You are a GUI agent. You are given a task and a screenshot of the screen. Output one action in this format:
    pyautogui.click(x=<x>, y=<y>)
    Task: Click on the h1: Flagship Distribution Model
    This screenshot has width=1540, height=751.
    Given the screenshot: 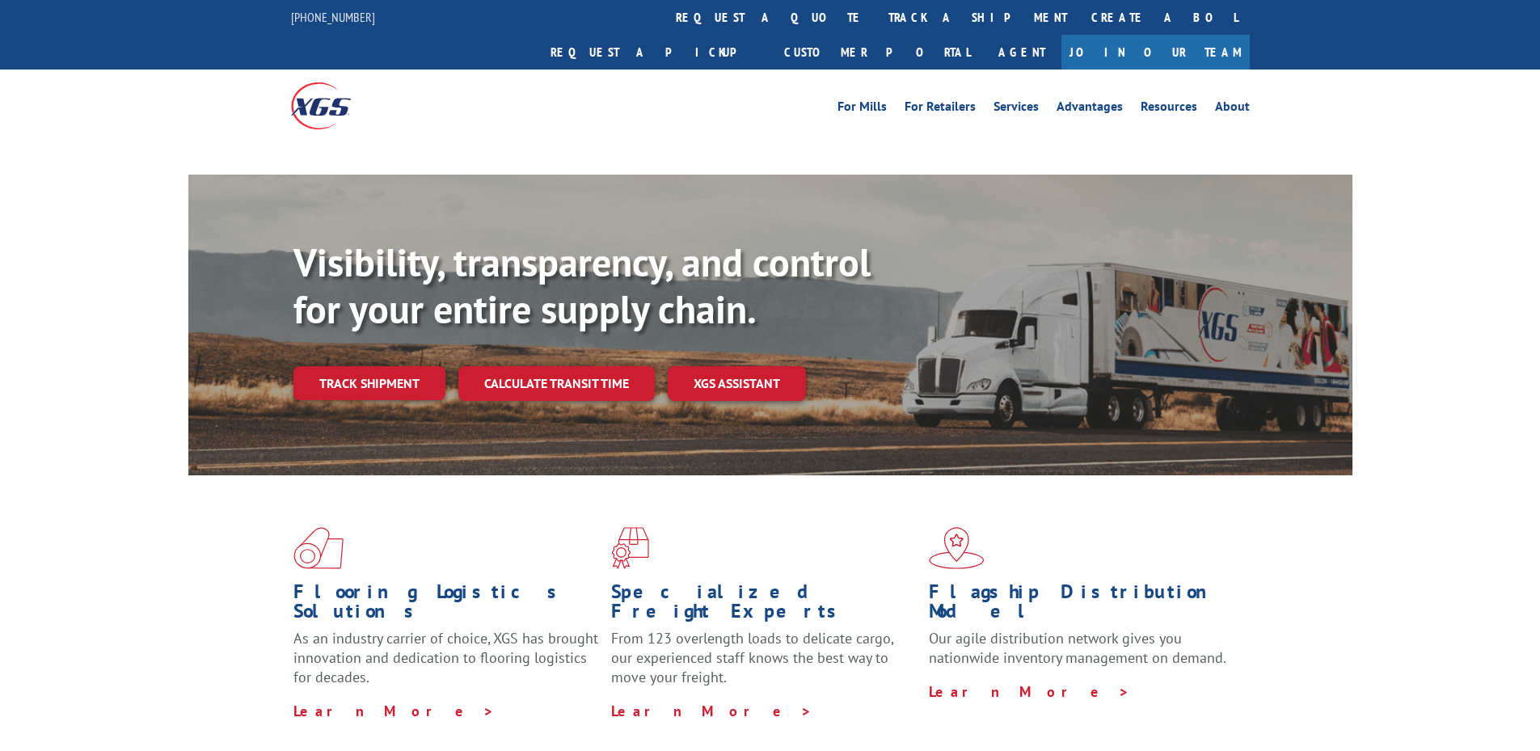 What is the action you would take?
    pyautogui.click(x=1082, y=606)
    